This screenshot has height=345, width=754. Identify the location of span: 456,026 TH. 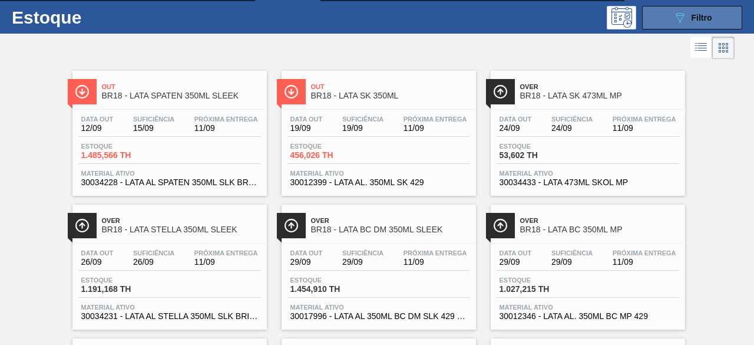
(332, 155).